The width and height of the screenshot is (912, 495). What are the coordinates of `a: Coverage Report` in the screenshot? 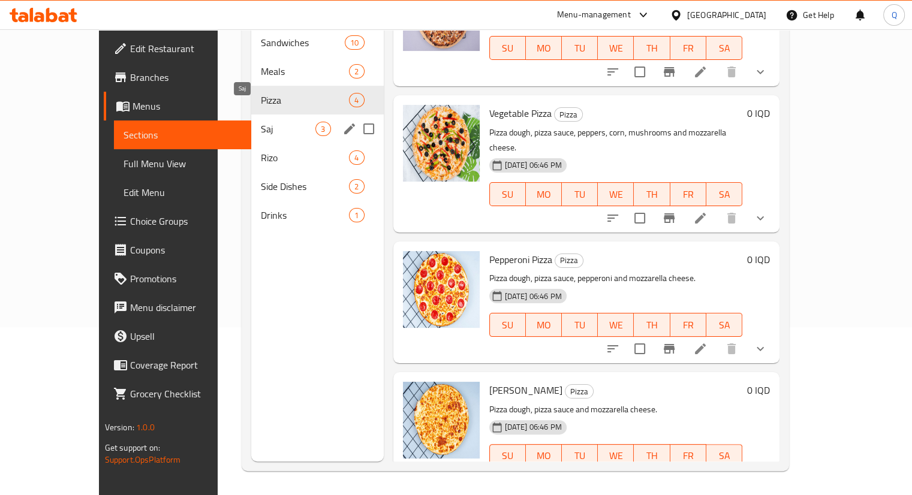 It's located at (177, 365).